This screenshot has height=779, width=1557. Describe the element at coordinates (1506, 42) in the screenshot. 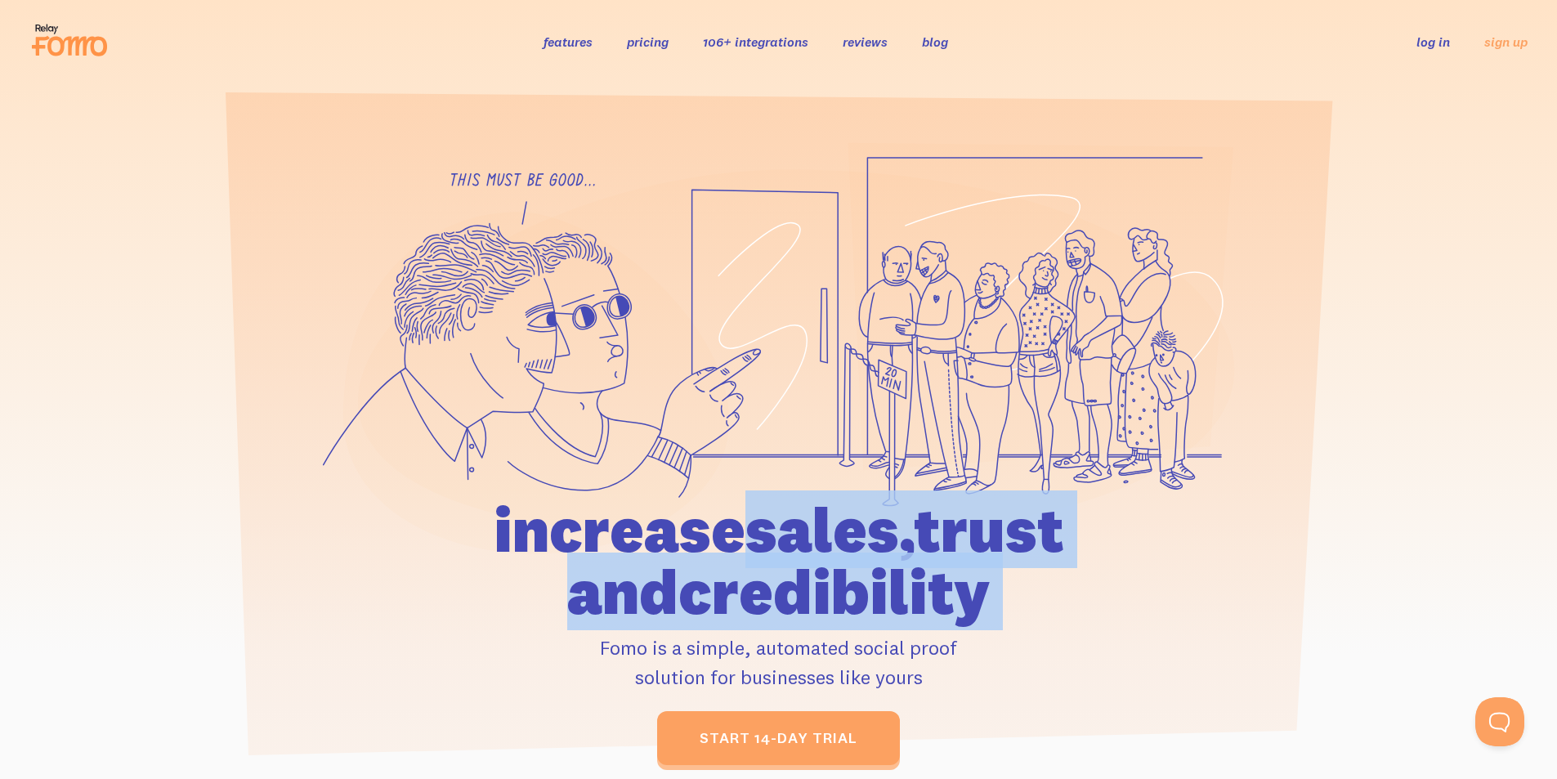

I see `a: sign up` at that location.